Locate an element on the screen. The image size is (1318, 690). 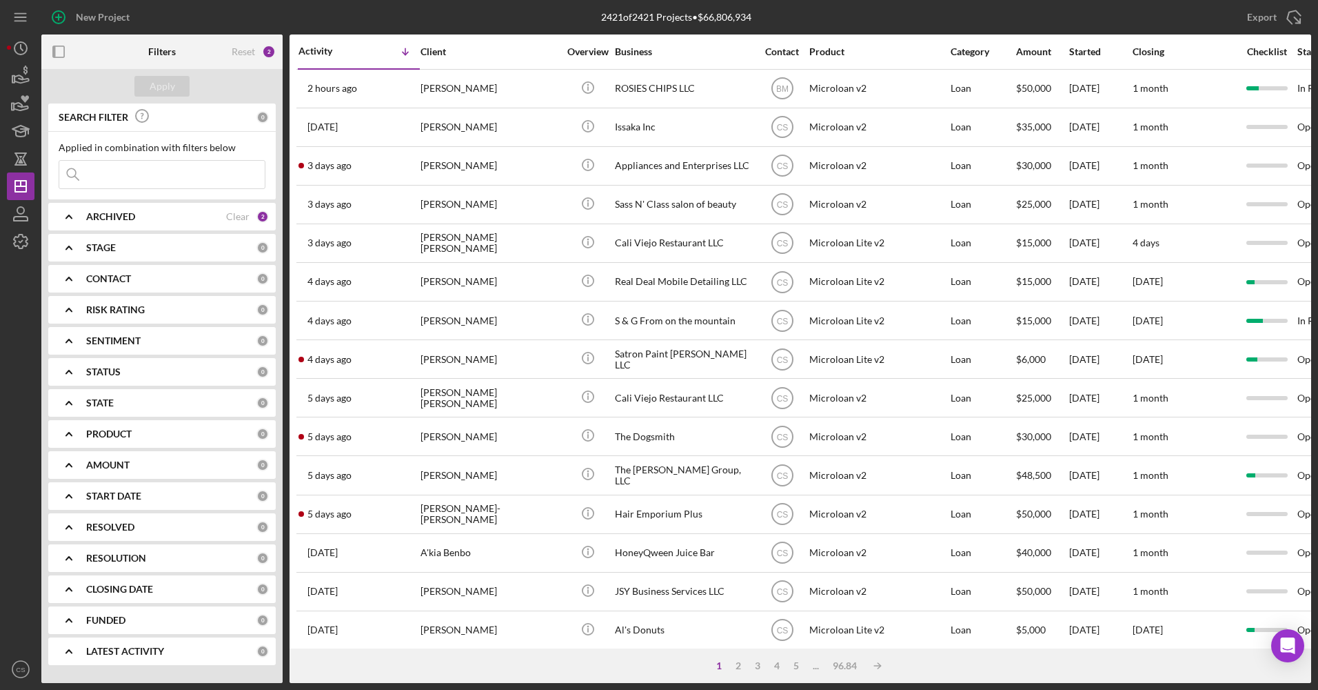
div: Business is located at coordinates (684, 52).